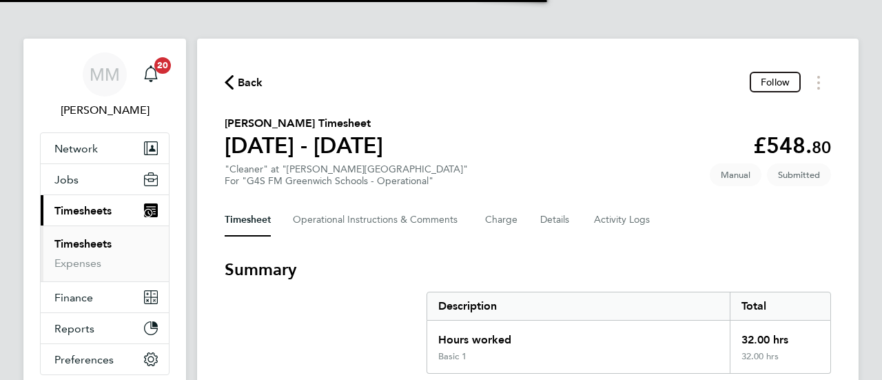 The image size is (882, 380). What do you see at coordinates (105, 74) in the screenshot?
I see `span: MM` at bounding box center [105, 74].